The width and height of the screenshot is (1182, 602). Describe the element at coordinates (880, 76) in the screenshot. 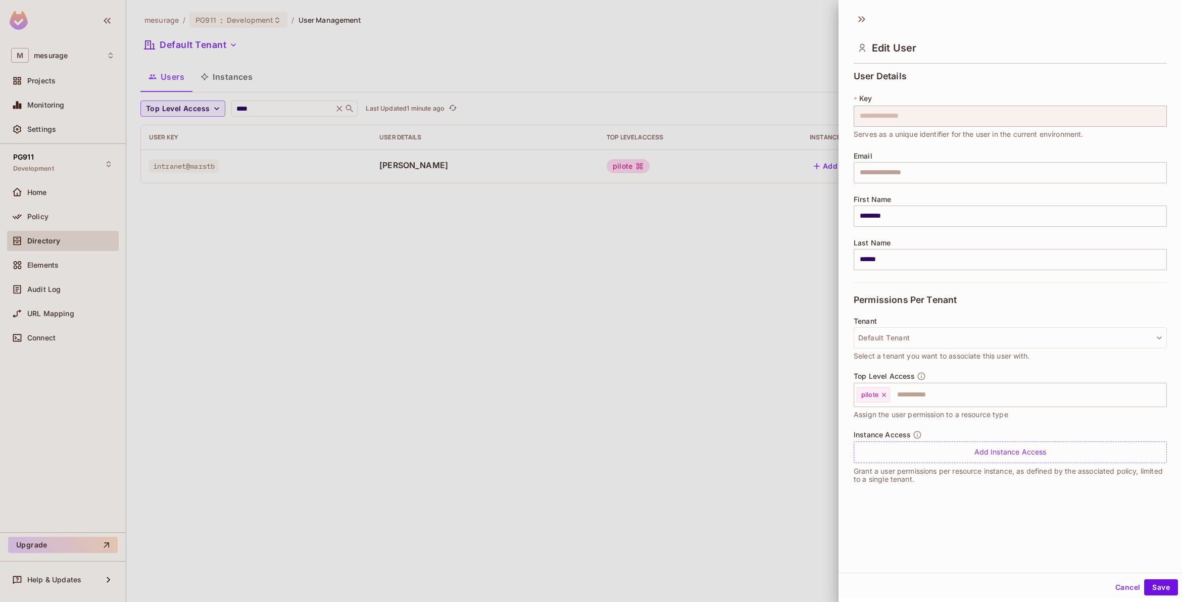

I see `span: User Details` at that location.